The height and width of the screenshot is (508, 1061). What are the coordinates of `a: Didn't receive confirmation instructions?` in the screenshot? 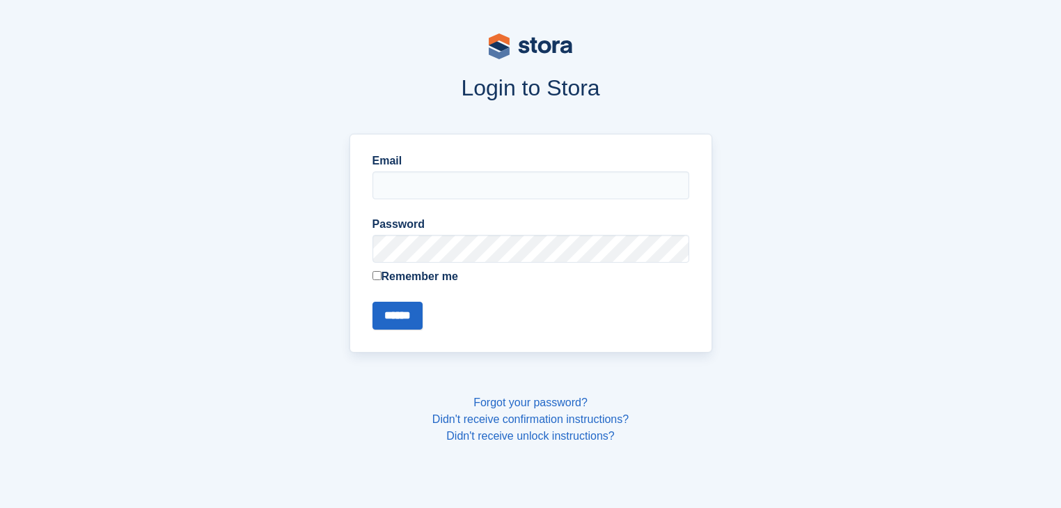 It's located at (531, 419).